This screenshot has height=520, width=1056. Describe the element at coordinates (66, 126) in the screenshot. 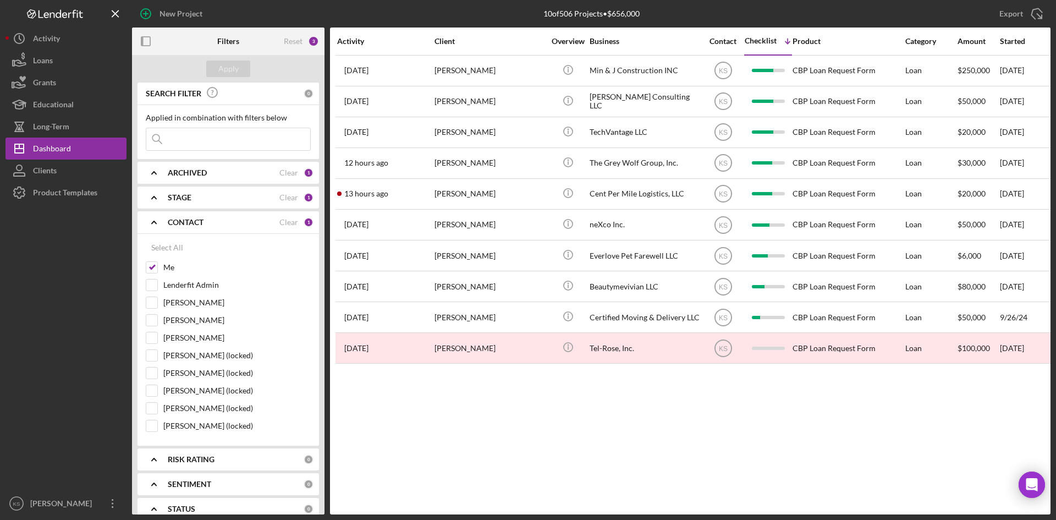

I see `button: Long-Term` at that location.